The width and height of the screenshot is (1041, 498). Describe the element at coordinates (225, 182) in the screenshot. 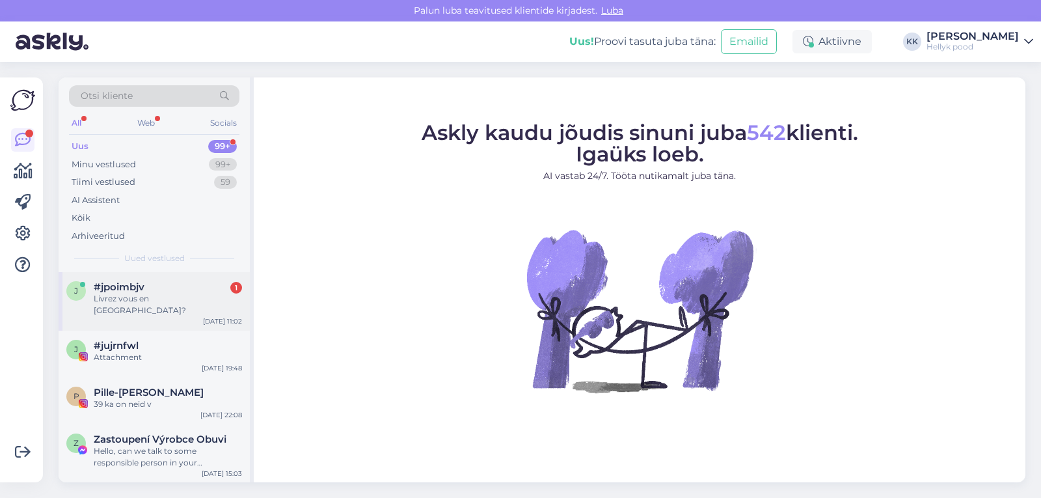

I see `div: 59` at that location.